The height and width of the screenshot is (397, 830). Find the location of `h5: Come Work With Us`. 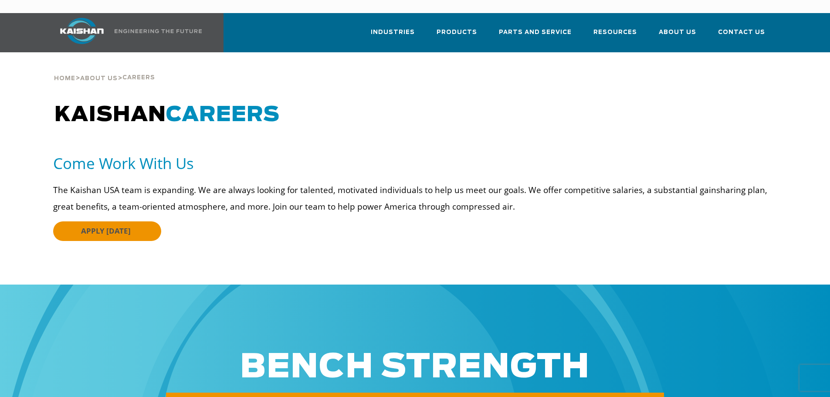

h5: Come Work With Us is located at coordinates (419, 163).